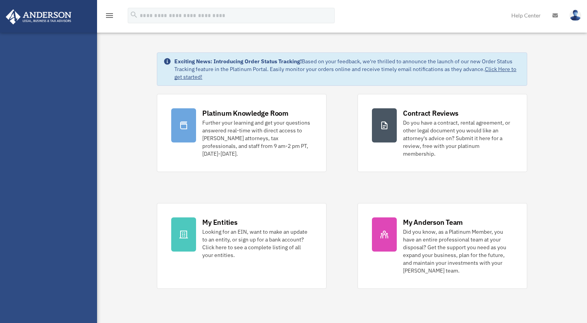 This screenshot has width=587, height=323. Describe the element at coordinates (348, 69) in the screenshot. I see `div: Based on your feedback, we're thrilled to announce the launch of our new Order Status Tracking fe...` at that location.